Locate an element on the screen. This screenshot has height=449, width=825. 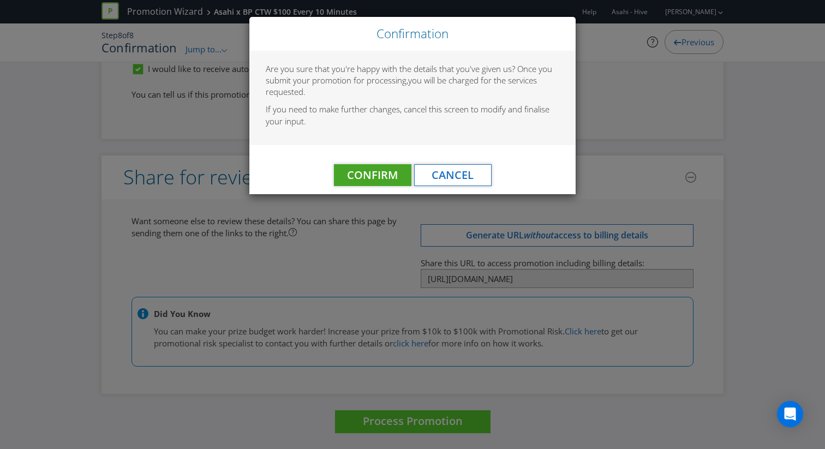
p: If you need to make further changes, cancel this screen to modify and finalise your input. is located at coordinates (412, 115).